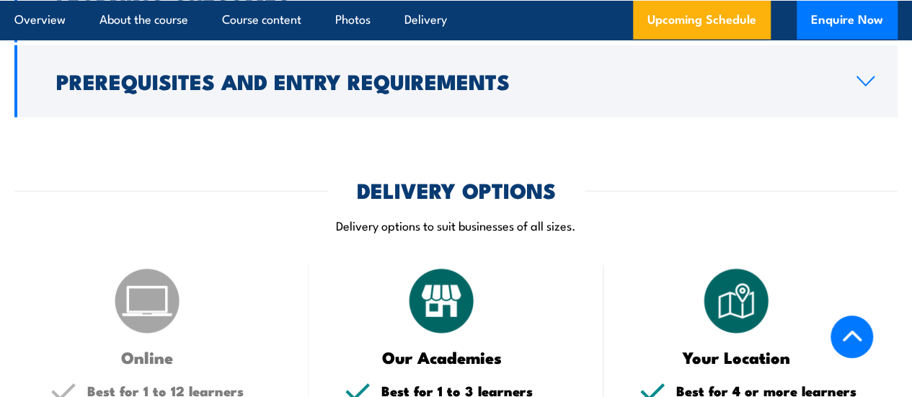  Describe the element at coordinates (456, 225) in the screenshot. I see `p: Delivery options to suit businesses of all sizes.` at that location.